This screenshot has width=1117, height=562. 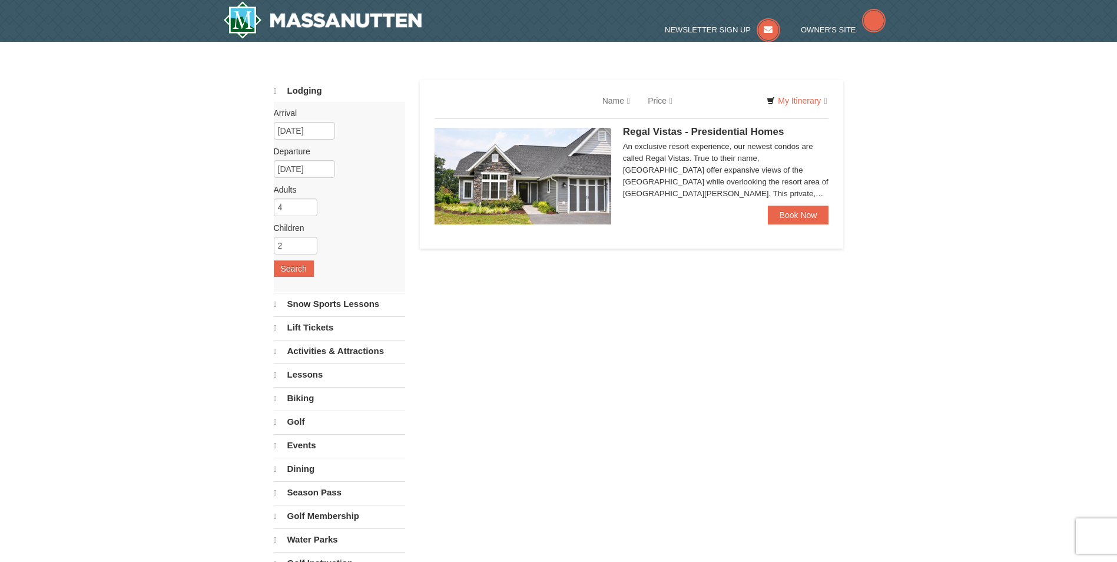 What do you see at coordinates (339, 469) in the screenshot?
I see `a: Dining` at bounding box center [339, 469].